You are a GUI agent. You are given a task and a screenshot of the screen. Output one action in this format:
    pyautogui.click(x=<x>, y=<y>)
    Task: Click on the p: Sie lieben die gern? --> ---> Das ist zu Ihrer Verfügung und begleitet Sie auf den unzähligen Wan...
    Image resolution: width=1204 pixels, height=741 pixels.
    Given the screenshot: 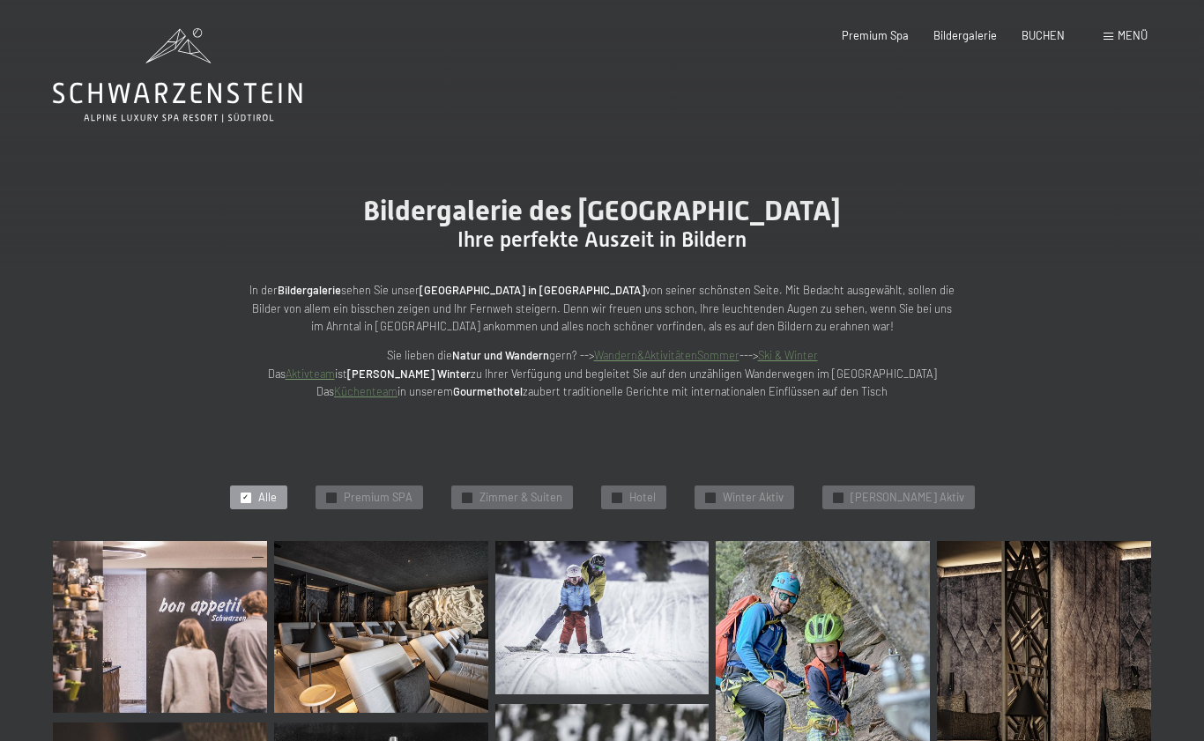 What is the action you would take?
    pyautogui.click(x=602, y=373)
    